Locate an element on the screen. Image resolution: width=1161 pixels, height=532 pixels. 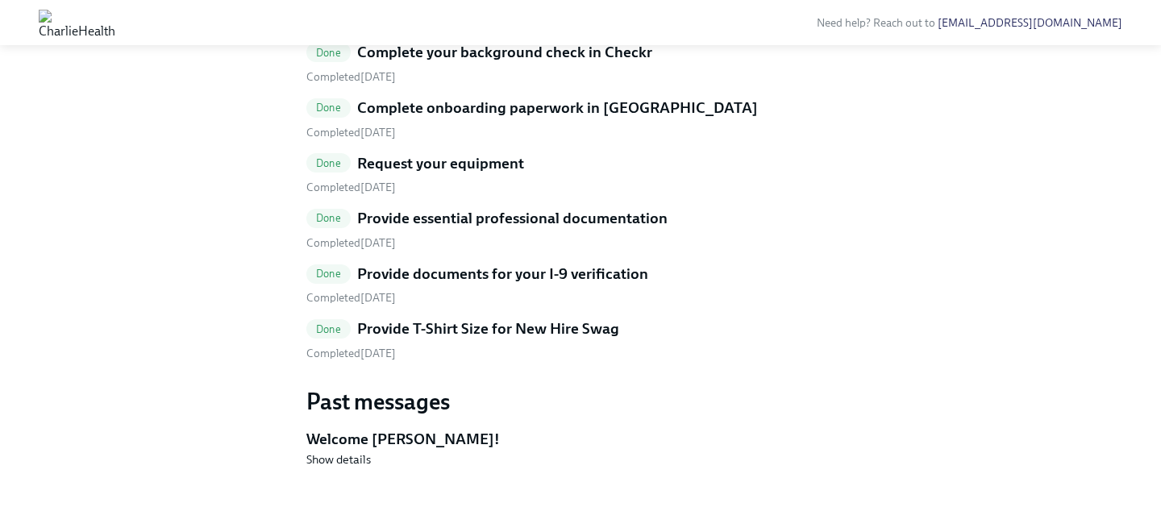
h5: Complete your background check in Checkr is located at coordinates (505, 52).